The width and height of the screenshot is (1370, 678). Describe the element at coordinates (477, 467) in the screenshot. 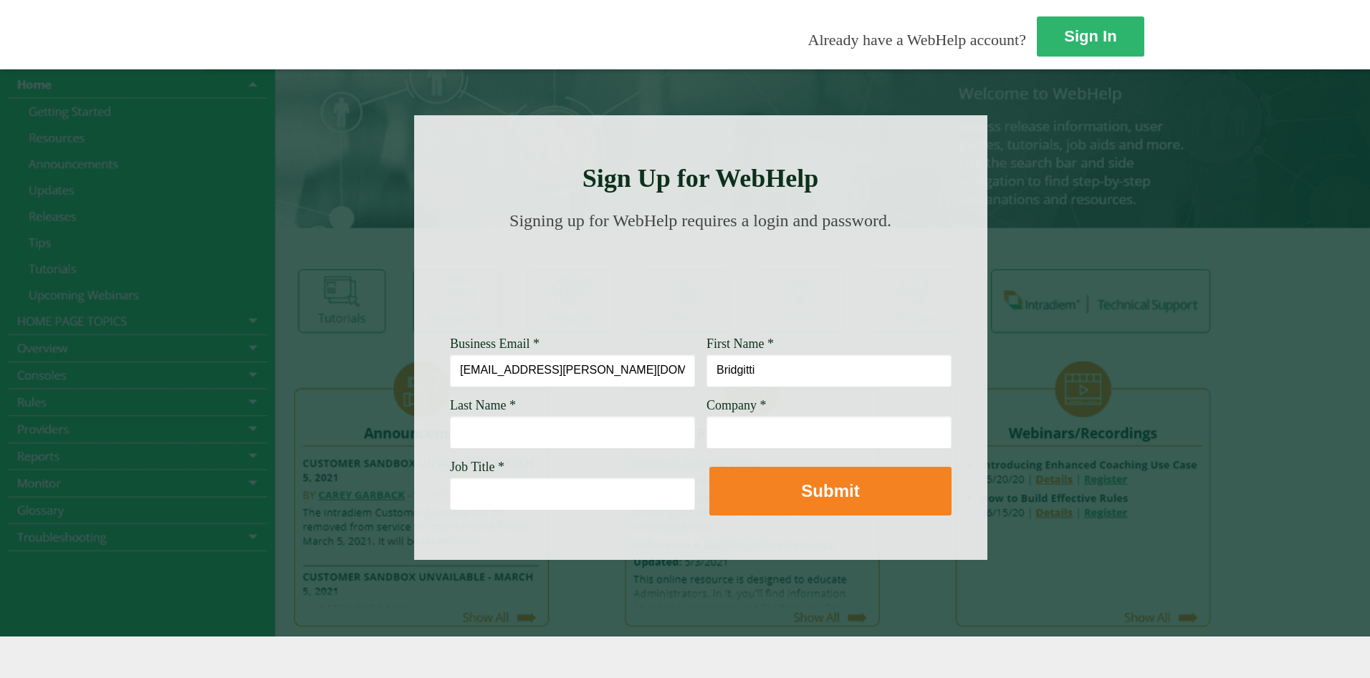

I see `span: Job Title *` at that location.